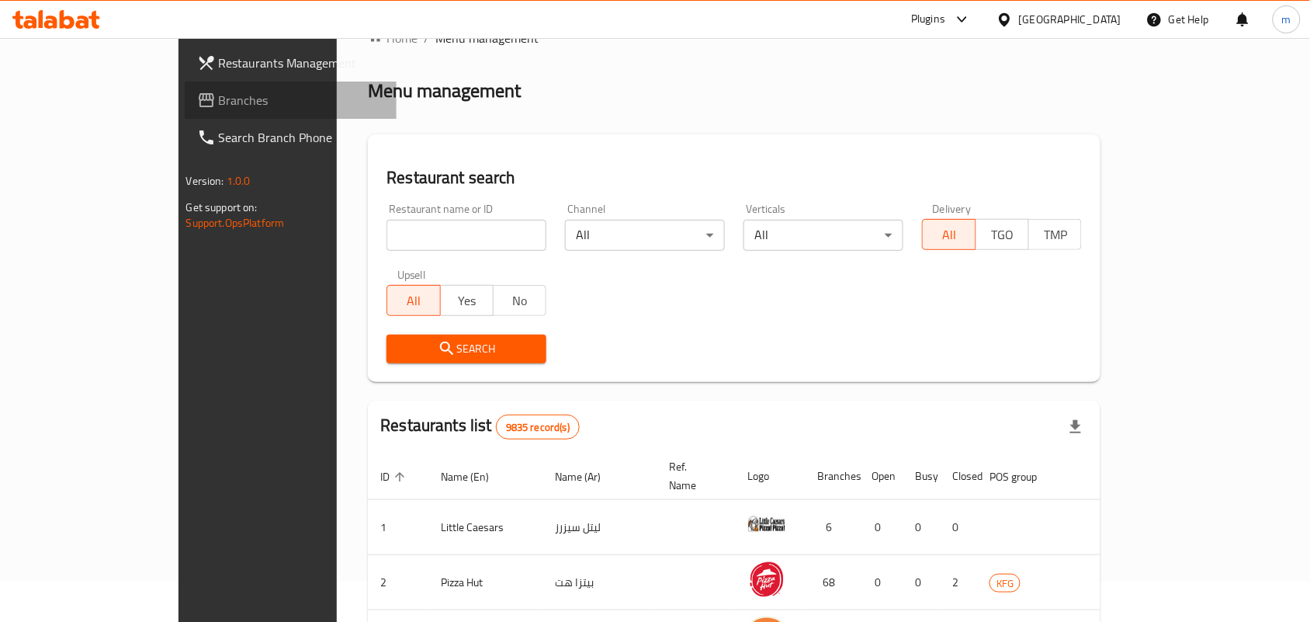 The width and height of the screenshot is (1310, 622). Describe the element at coordinates (767, 579) in the screenshot. I see `img: Pizza Hut` at that location.